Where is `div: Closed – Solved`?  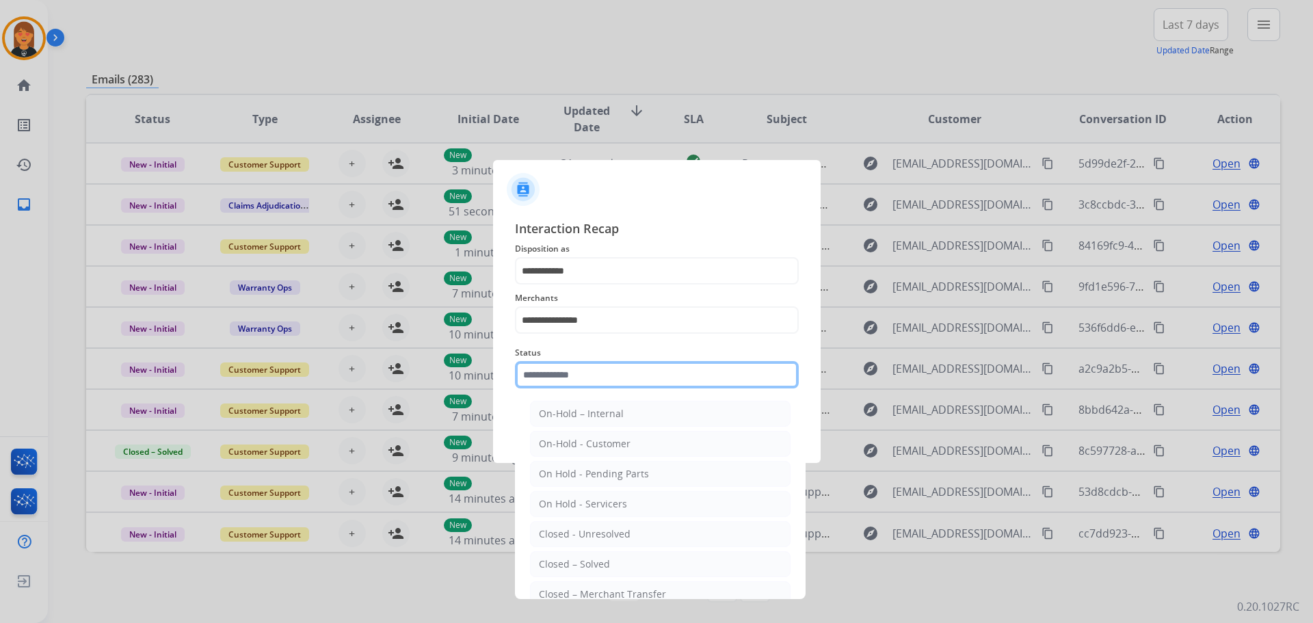 div: Closed – Solved is located at coordinates (574, 564).